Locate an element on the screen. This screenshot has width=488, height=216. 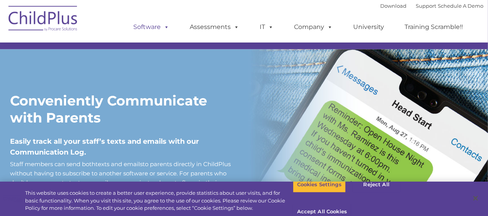
a: Schedule A Demo is located at coordinates (461, 6).